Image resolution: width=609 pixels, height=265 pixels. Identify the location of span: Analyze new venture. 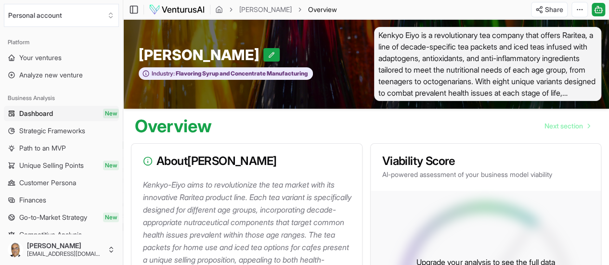
(51, 75).